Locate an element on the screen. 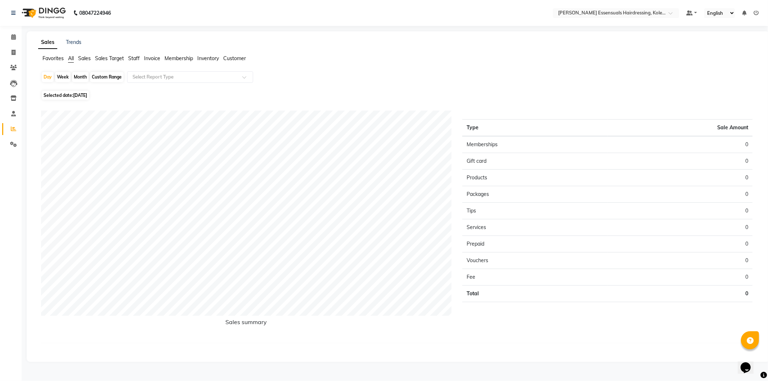 This screenshot has width=768, height=381. td: Fee is located at coordinates (535, 277).